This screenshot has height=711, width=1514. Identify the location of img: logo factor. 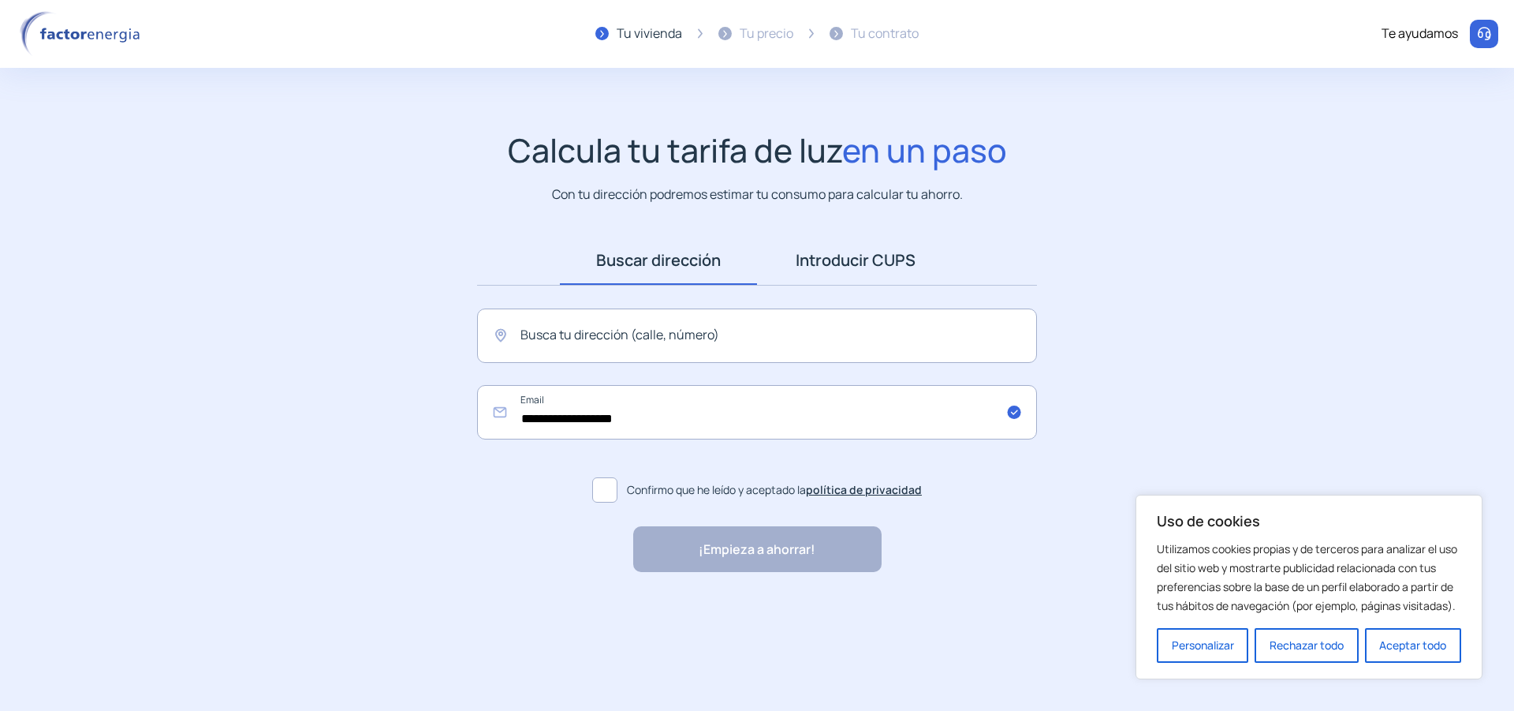
(83, 34).